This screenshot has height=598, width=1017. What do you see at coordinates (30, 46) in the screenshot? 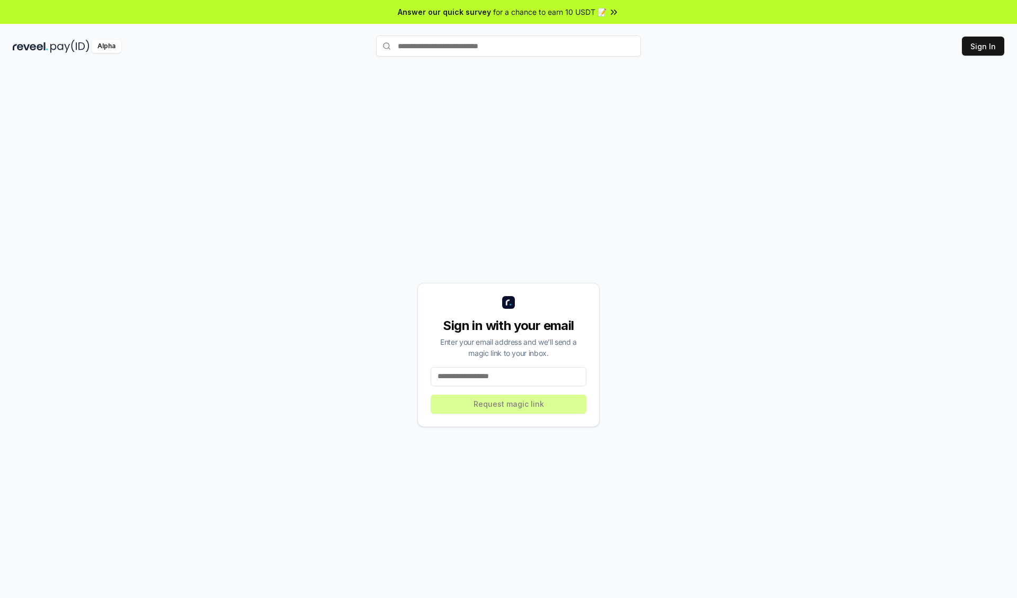
I see `img: reveel_dark` at bounding box center [30, 46].